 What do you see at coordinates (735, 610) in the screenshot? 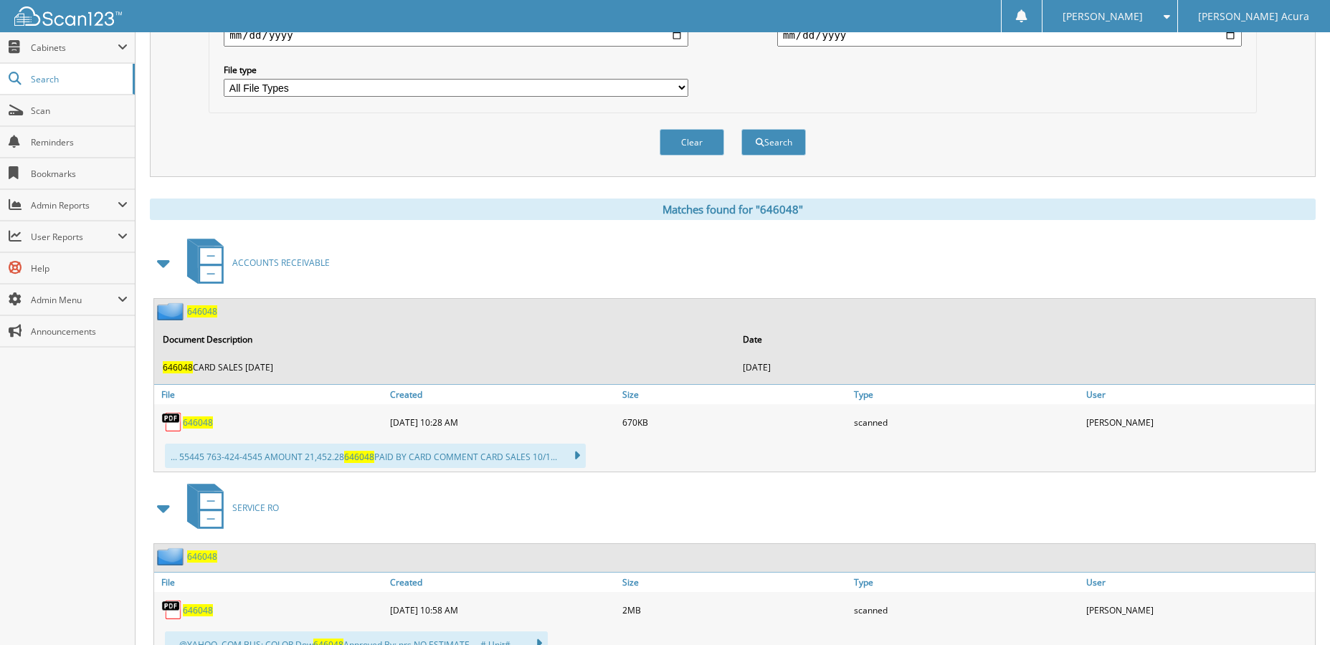
I see `div: 2MB` at bounding box center [735, 610].